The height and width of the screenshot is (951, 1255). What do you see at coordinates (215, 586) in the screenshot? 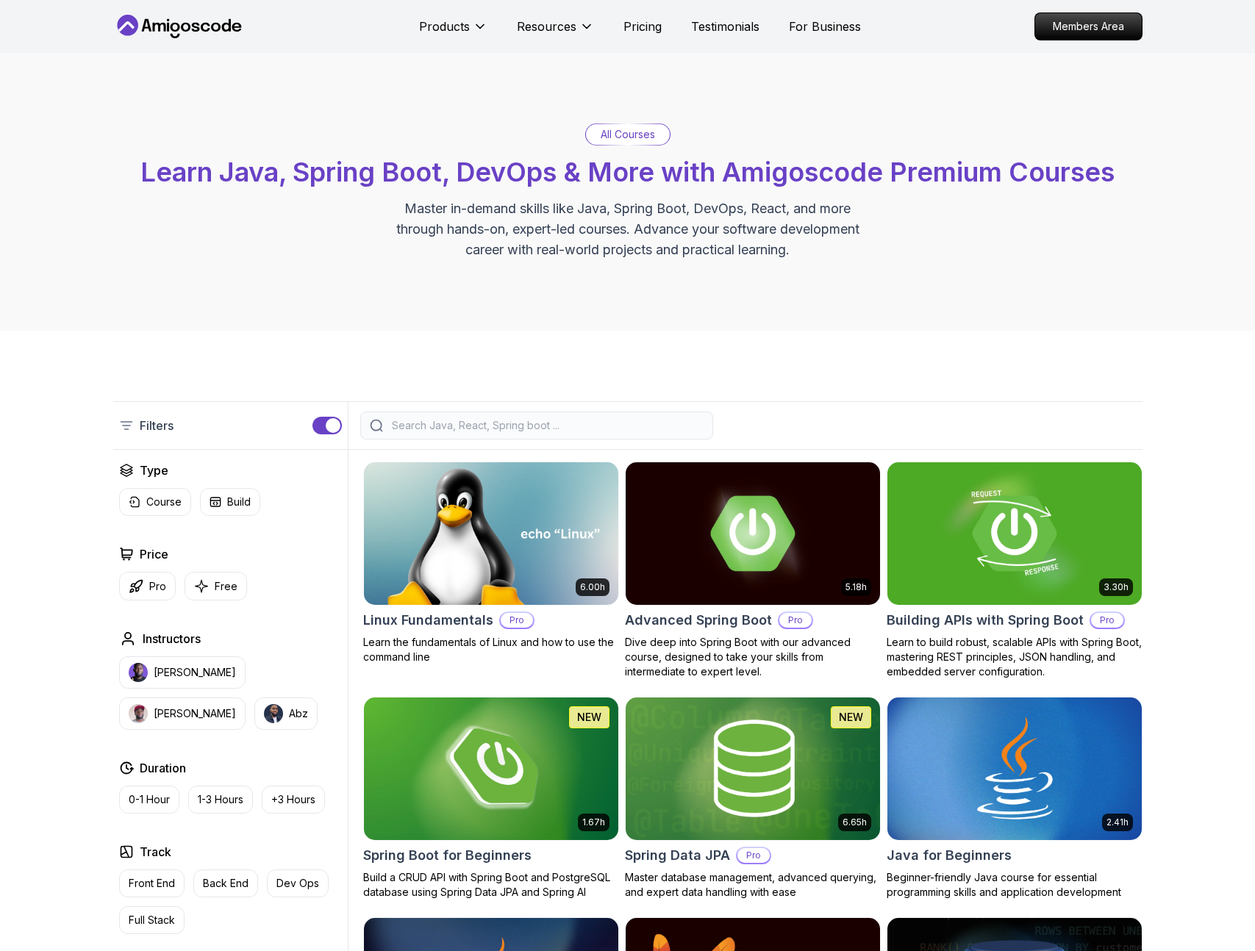
I see `button: Free` at bounding box center [215, 586].